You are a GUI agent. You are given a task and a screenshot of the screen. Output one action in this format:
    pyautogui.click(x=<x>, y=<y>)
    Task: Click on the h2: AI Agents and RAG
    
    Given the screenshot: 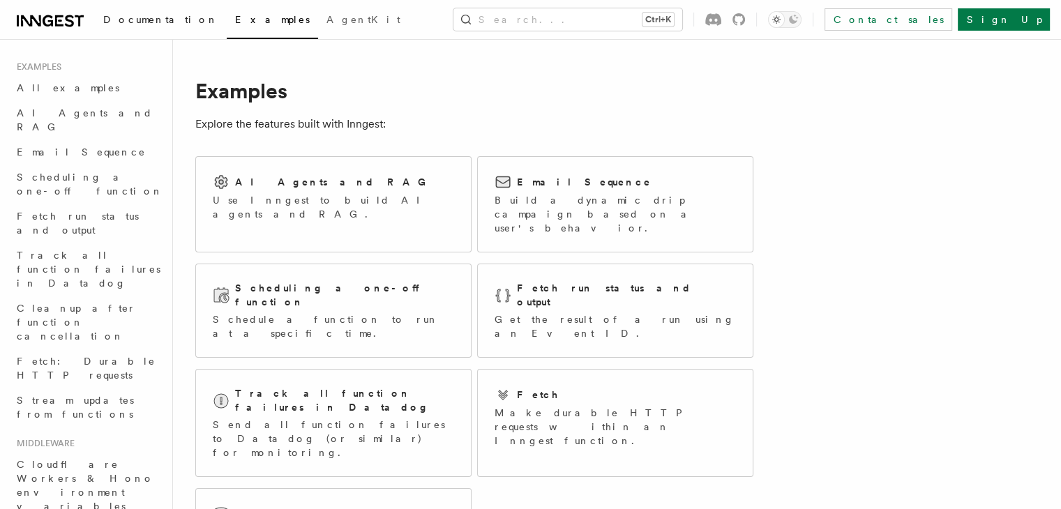 What is the action you would take?
    pyautogui.click(x=334, y=182)
    